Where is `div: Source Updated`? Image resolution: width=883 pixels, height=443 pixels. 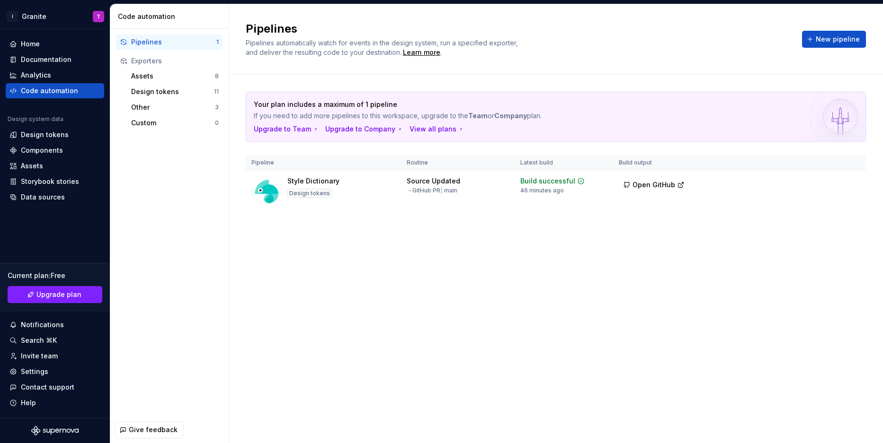 div: Source Updated is located at coordinates (433, 181).